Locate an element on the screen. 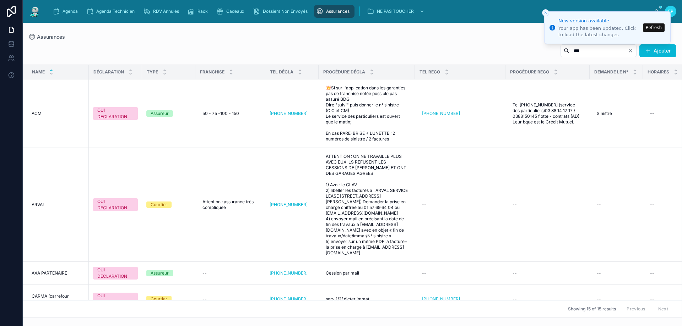 This screenshot has width=682, height=326. span: FRANCHISE is located at coordinates (212, 72).